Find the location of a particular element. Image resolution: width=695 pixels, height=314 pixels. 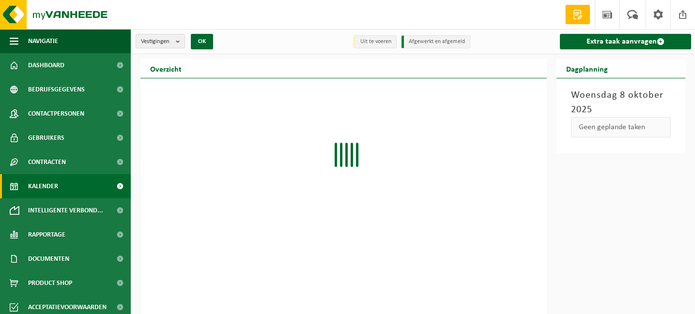

button: Vestigingen is located at coordinates (160, 41).